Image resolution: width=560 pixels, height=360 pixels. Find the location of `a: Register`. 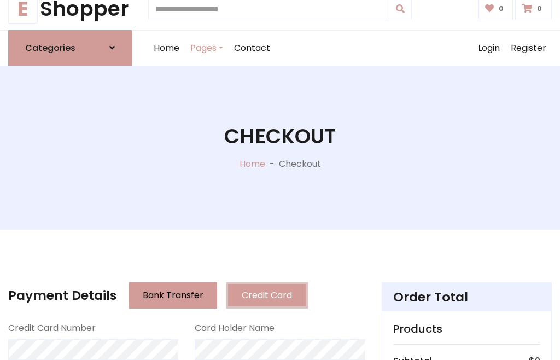

a: Register is located at coordinates (528, 48).